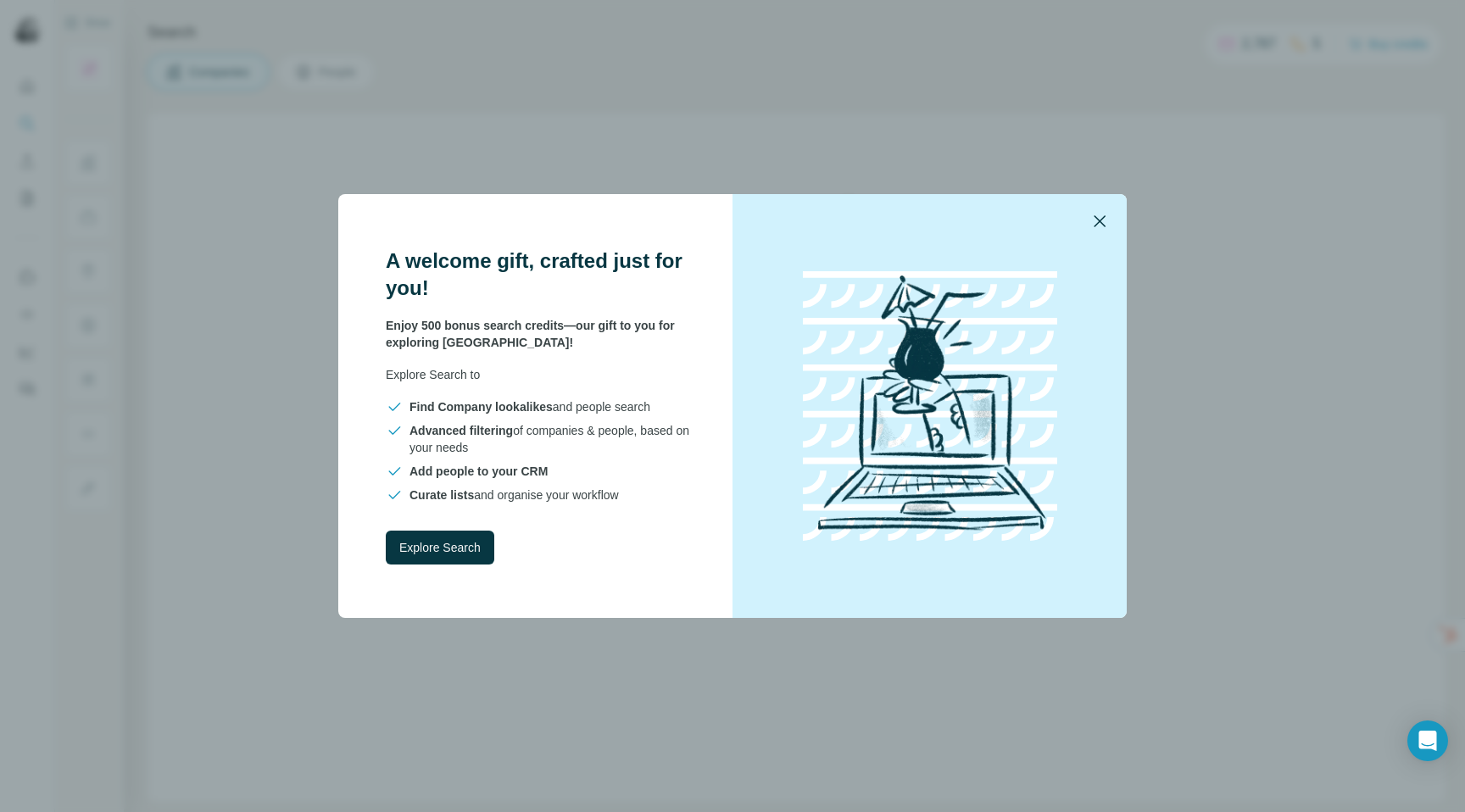 This screenshot has width=1465, height=812. Describe the element at coordinates (538, 374) in the screenshot. I see `p: Explore Search to` at that location.